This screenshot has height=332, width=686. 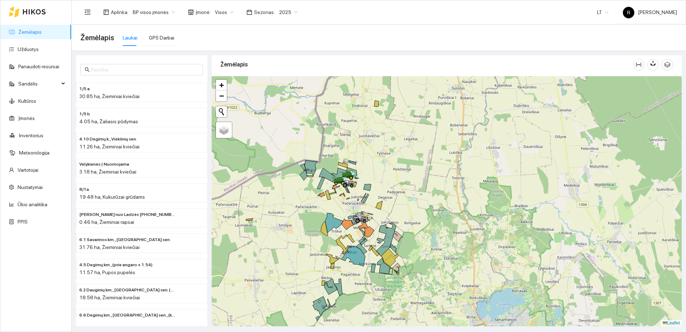 What do you see at coordinates (109, 96) in the screenshot?
I see `span: 30.85 ha, Žieminiai kviečiai` at bounding box center [109, 96].